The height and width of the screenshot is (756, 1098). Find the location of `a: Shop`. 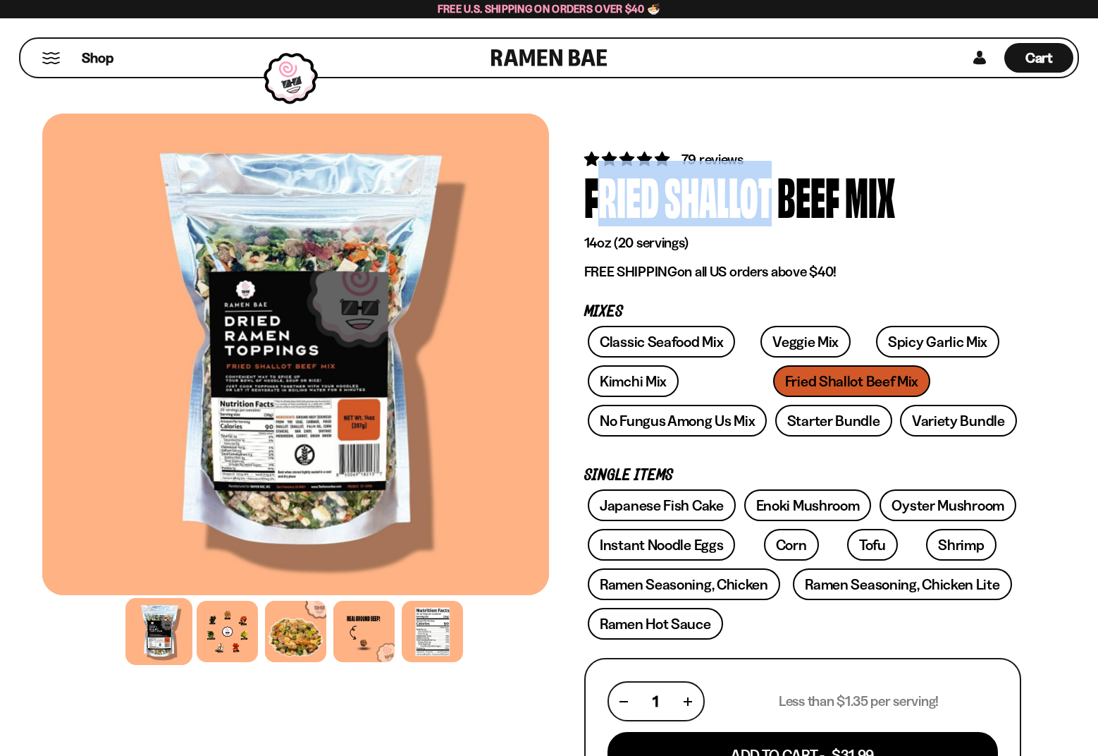

a: Shop is located at coordinates (97, 58).